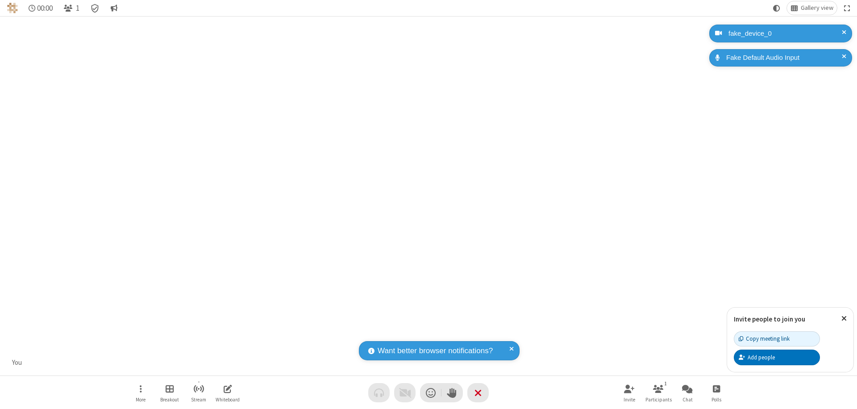 The width and height of the screenshot is (857, 409). What do you see at coordinates (812, 8) in the screenshot?
I see `button: Change layout` at bounding box center [812, 8].